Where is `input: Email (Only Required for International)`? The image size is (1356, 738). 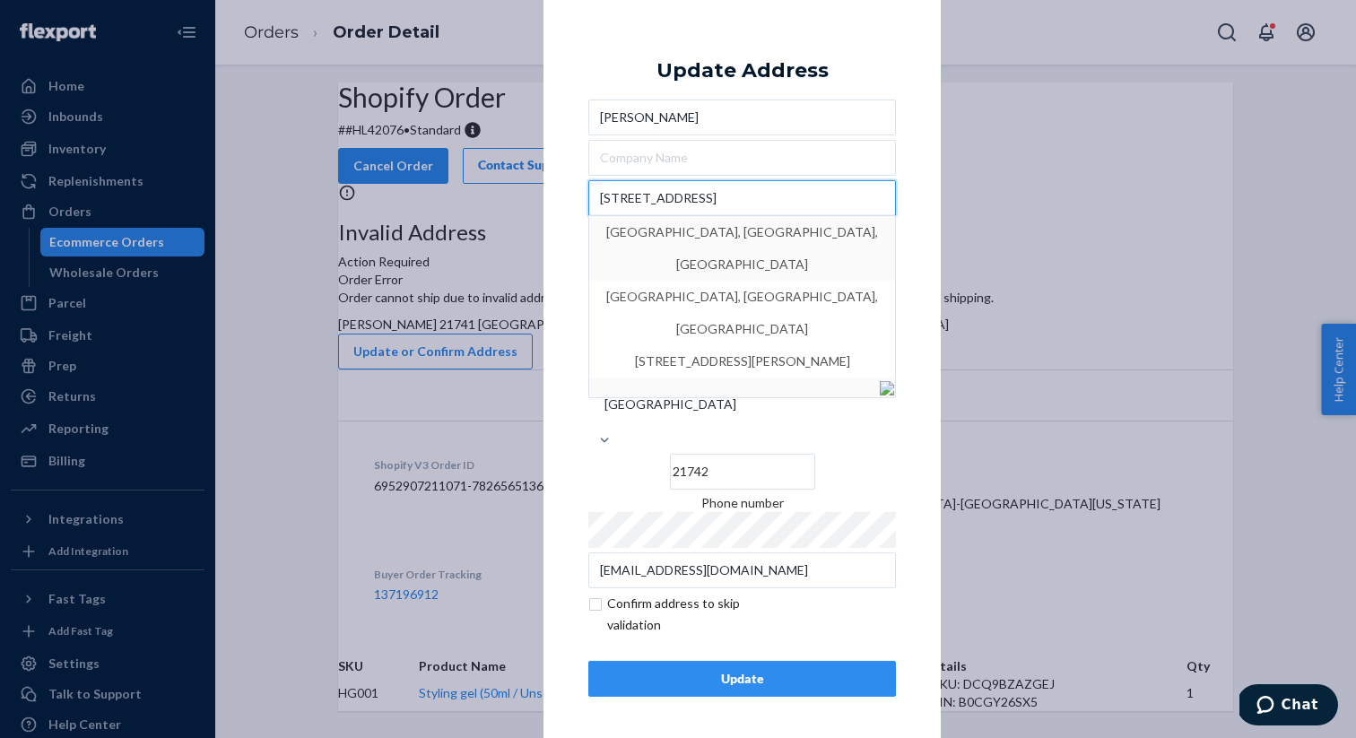
input: Email (Only Required for International) is located at coordinates (742, 570).